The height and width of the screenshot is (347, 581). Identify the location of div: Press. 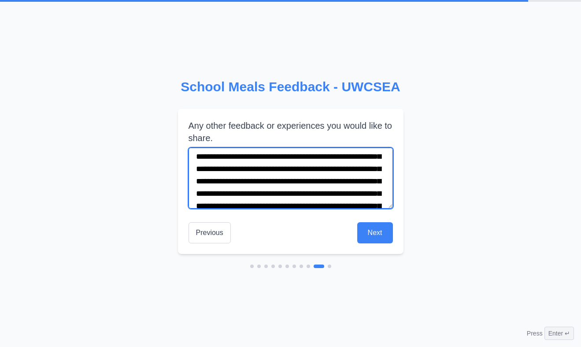
(550, 333).